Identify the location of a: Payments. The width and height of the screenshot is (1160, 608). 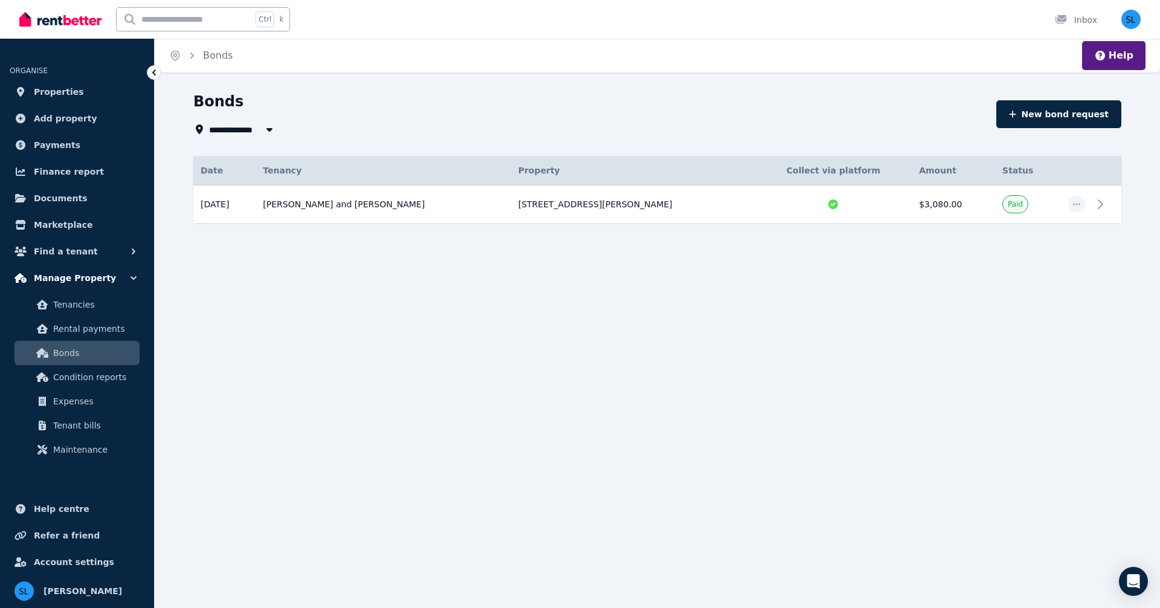
(77, 145).